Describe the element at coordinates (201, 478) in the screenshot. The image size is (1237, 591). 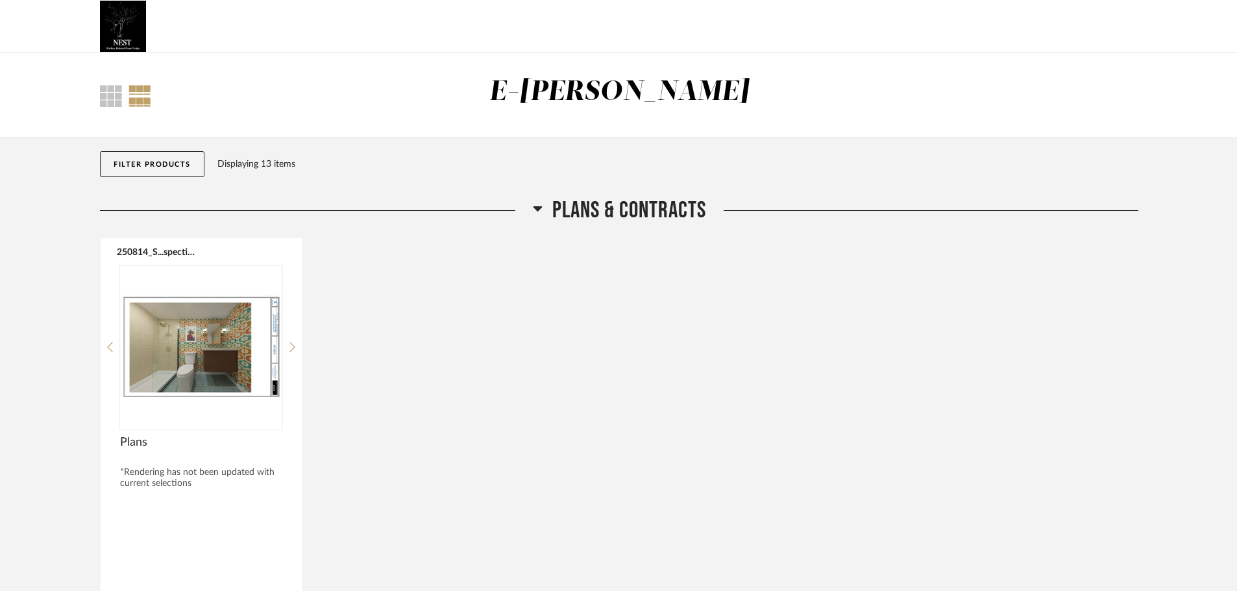
I see `div: *Rendering has not been updated with current selections` at that location.